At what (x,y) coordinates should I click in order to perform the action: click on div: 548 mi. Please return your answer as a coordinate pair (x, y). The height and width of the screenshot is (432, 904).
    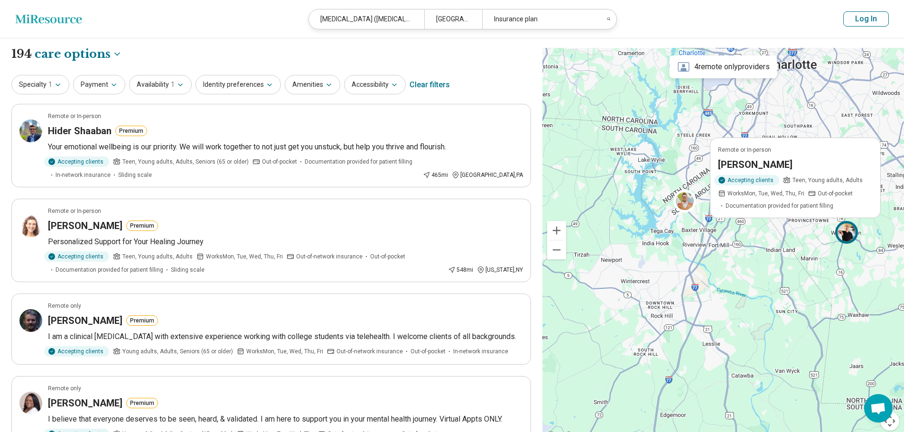
    Looking at the image, I should click on (460, 270).